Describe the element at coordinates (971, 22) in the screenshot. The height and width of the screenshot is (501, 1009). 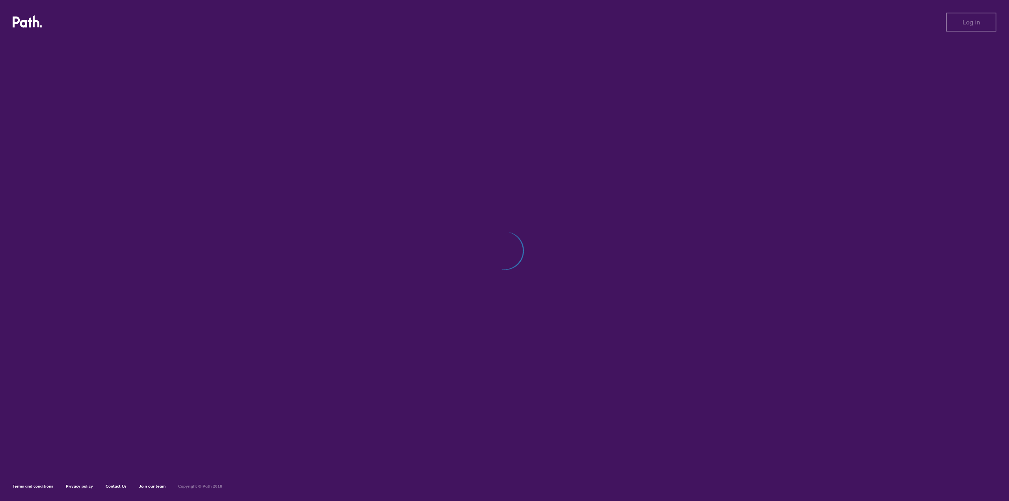
I see `span: Log in` at that location.